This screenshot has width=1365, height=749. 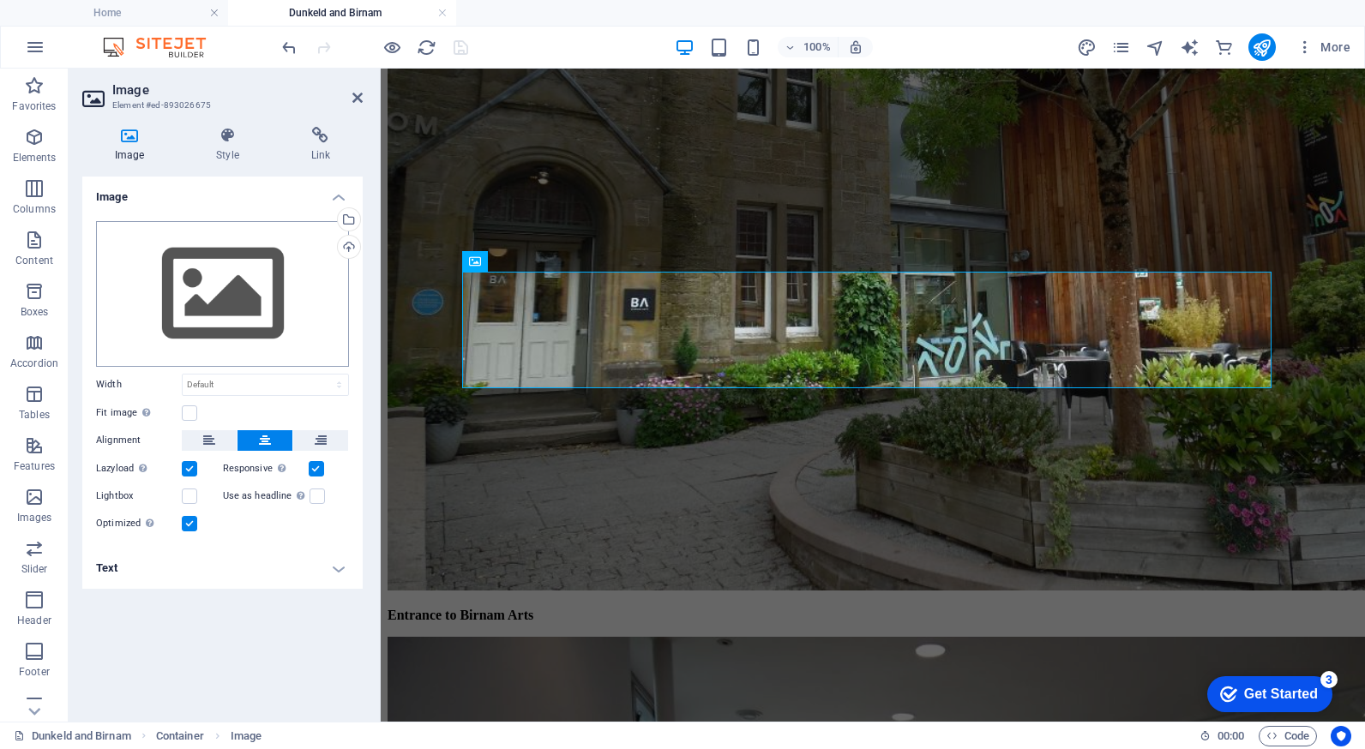 I want to click on p: Elements, so click(x=34, y=158).